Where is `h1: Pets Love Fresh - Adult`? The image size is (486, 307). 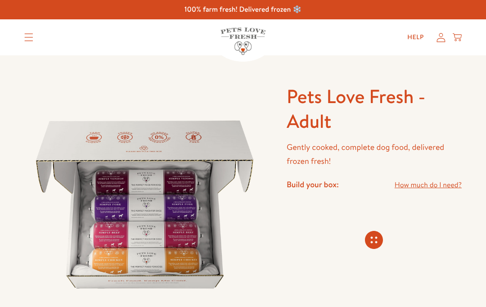
h1: Pets Love Fresh - Adult is located at coordinates (374, 109).